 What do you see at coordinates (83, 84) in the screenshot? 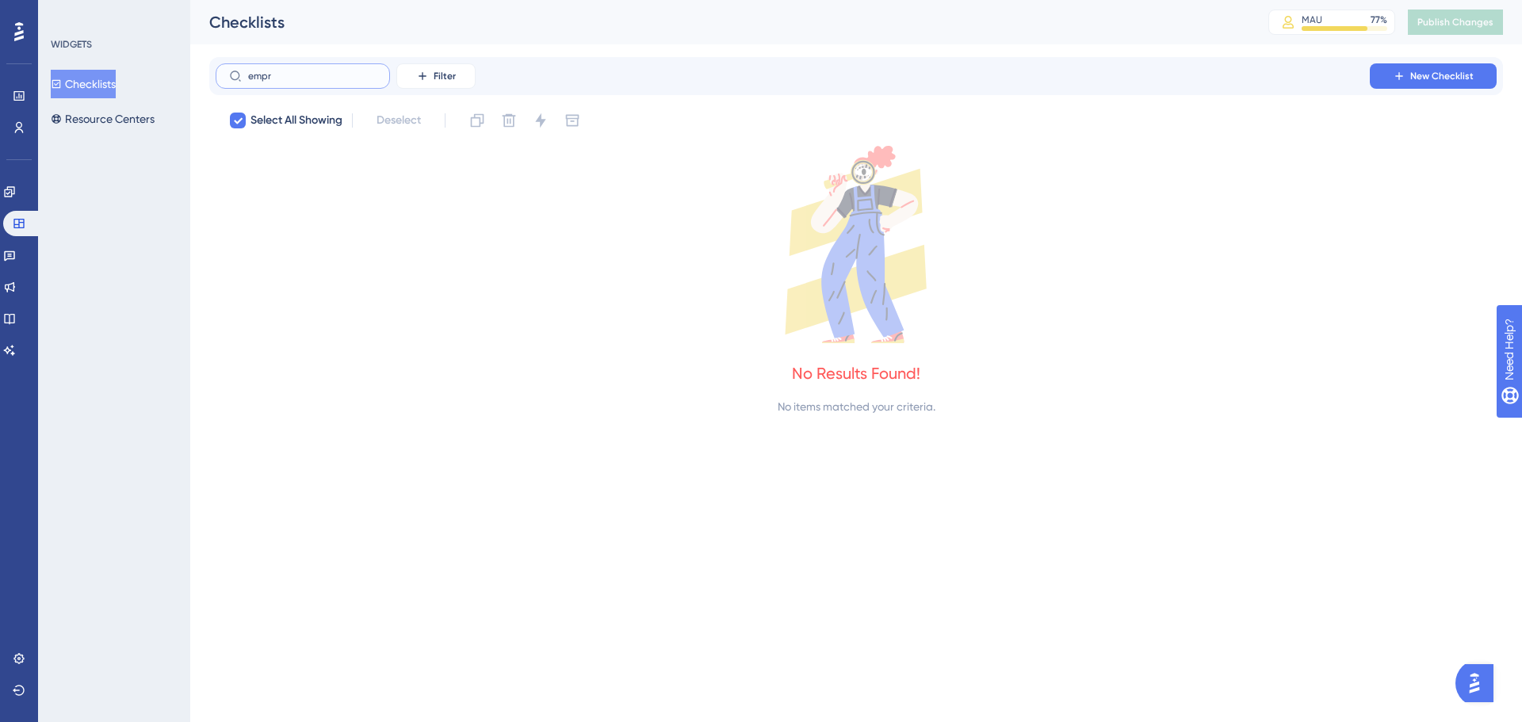
I see `button: Checklists` at bounding box center [83, 84].